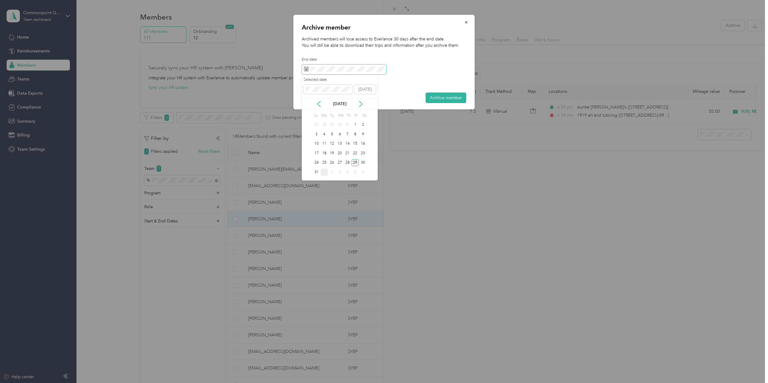 This screenshot has width=768, height=383. Describe the element at coordinates (348, 134) in the screenshot. I see `div: 7` at that location.